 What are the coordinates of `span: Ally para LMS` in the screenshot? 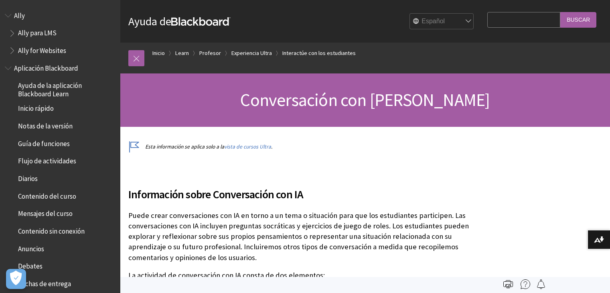 It's located at (37, 32).